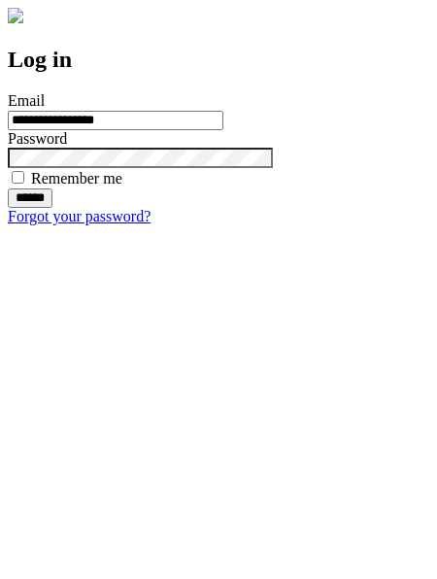  I want to click on label: Email, so click(26, 100).